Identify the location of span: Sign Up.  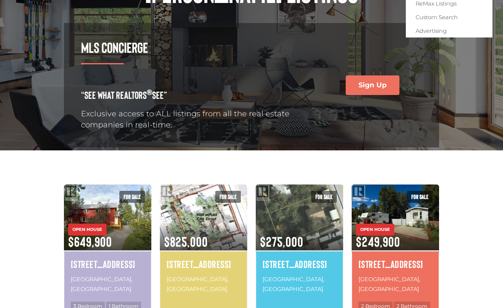
(373, 85).